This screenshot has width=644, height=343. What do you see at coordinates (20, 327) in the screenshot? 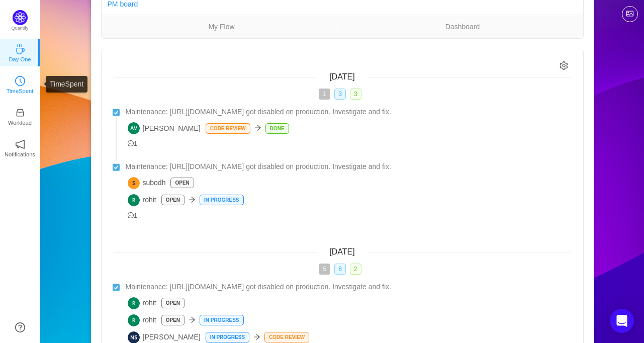
I see `a: icon: question-circle` at bounding box center [20, 327].